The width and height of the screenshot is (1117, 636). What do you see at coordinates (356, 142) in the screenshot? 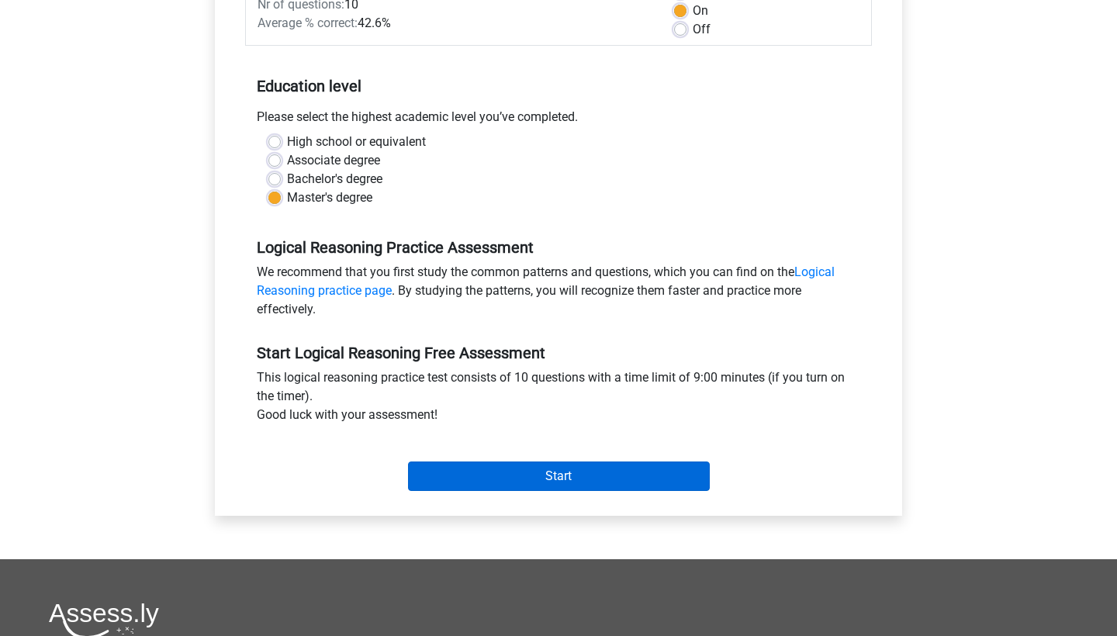
I see `label: High school or equivalent` at bounding box center [356, 142].